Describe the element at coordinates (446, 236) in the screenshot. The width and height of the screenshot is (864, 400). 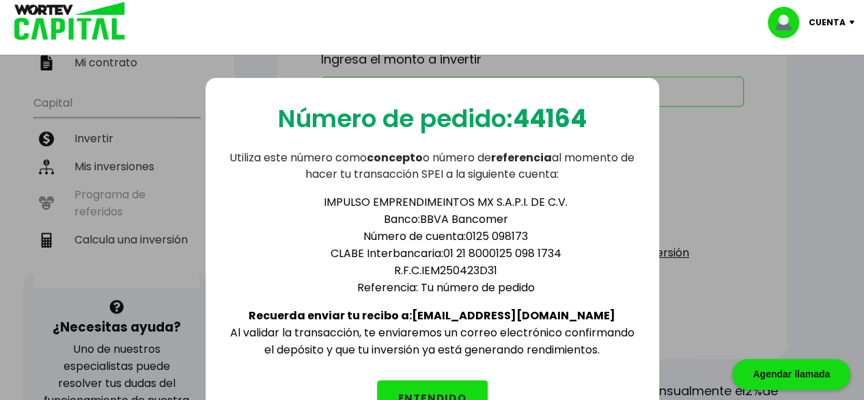
I see `li: Número de cuenta: 0125 098173` at that location.